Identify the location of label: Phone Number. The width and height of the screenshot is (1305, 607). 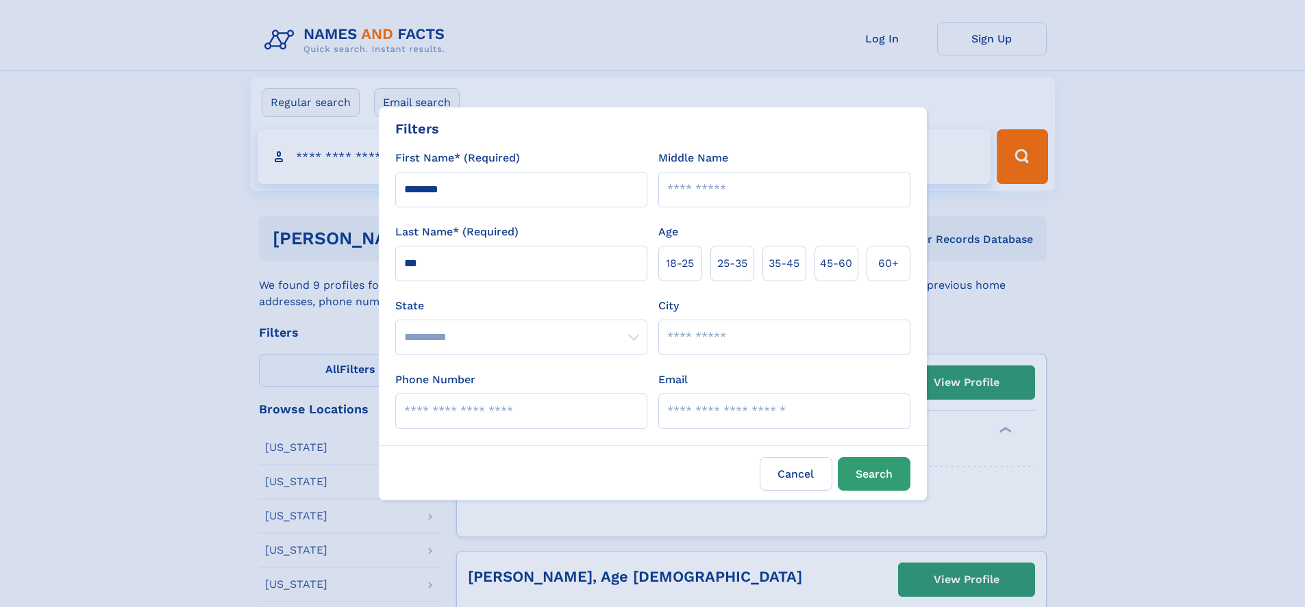
(435, 380).